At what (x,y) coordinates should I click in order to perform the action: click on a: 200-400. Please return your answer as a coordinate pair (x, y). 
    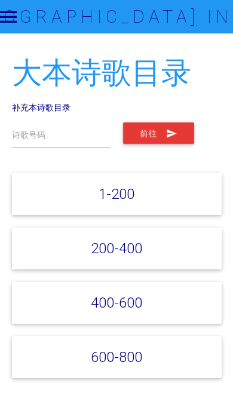
    Looking at the image, I should click on (116, 248).